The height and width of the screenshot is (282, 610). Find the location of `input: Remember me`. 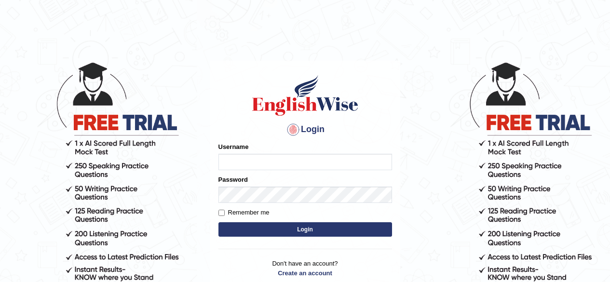

input: Remember me is located at coordinates (221, 213).